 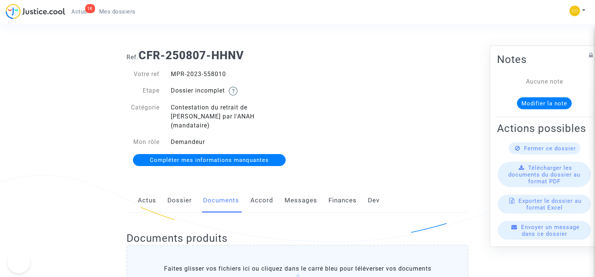 What do you see at coordinates (575, 11) in the screenshot?
I see `img: 84a266a8493598cb3cce1313e02c3431` at bounding box center [575, 11].